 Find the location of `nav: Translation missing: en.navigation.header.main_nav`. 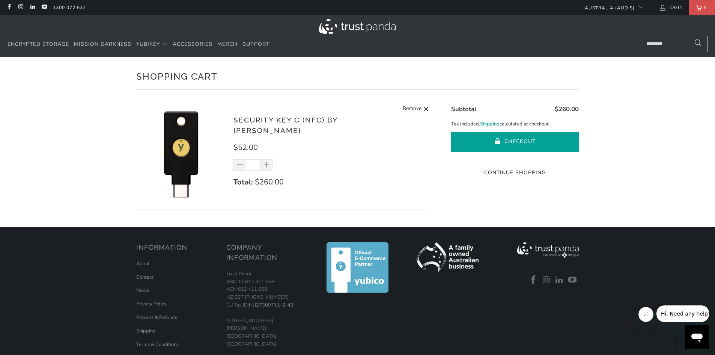

nav: Translation missing: en.navigation.header.main_nav is located at coordinates (139, 44).